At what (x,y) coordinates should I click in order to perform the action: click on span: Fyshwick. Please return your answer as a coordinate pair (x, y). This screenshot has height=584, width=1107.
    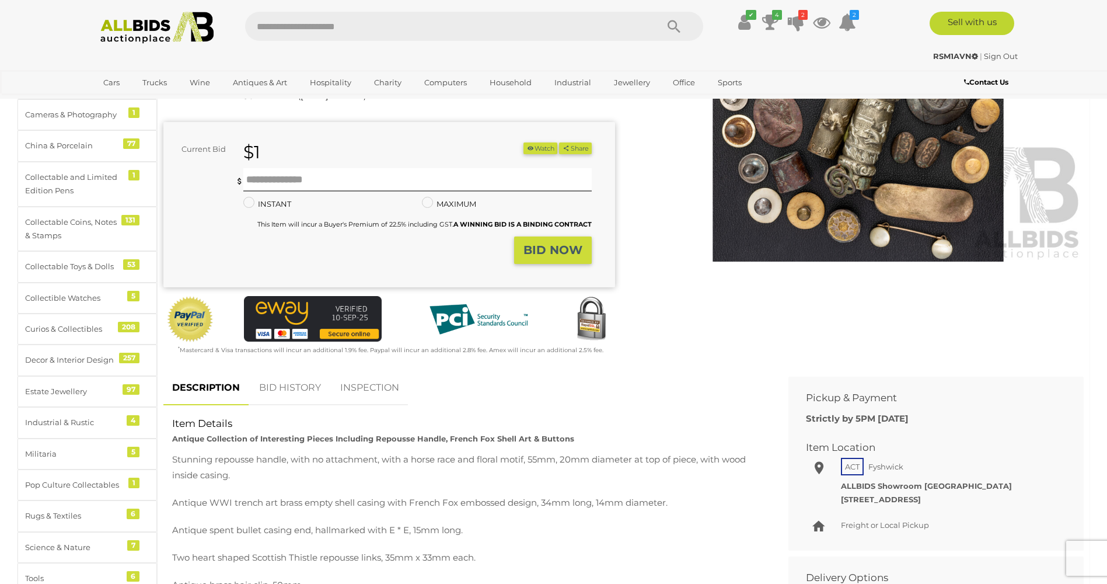
    Looking at the image, I should click on (886, 466).